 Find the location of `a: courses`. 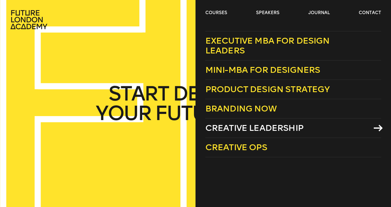

a: courses is located at coordinates (216, 13).